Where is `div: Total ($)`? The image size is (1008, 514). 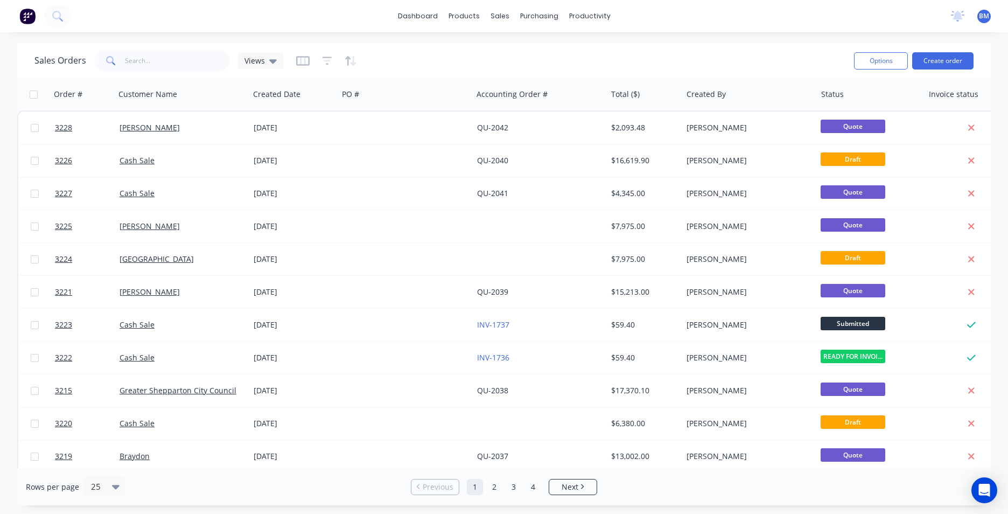 div: Total ($) is located at coordinates (625, 94).